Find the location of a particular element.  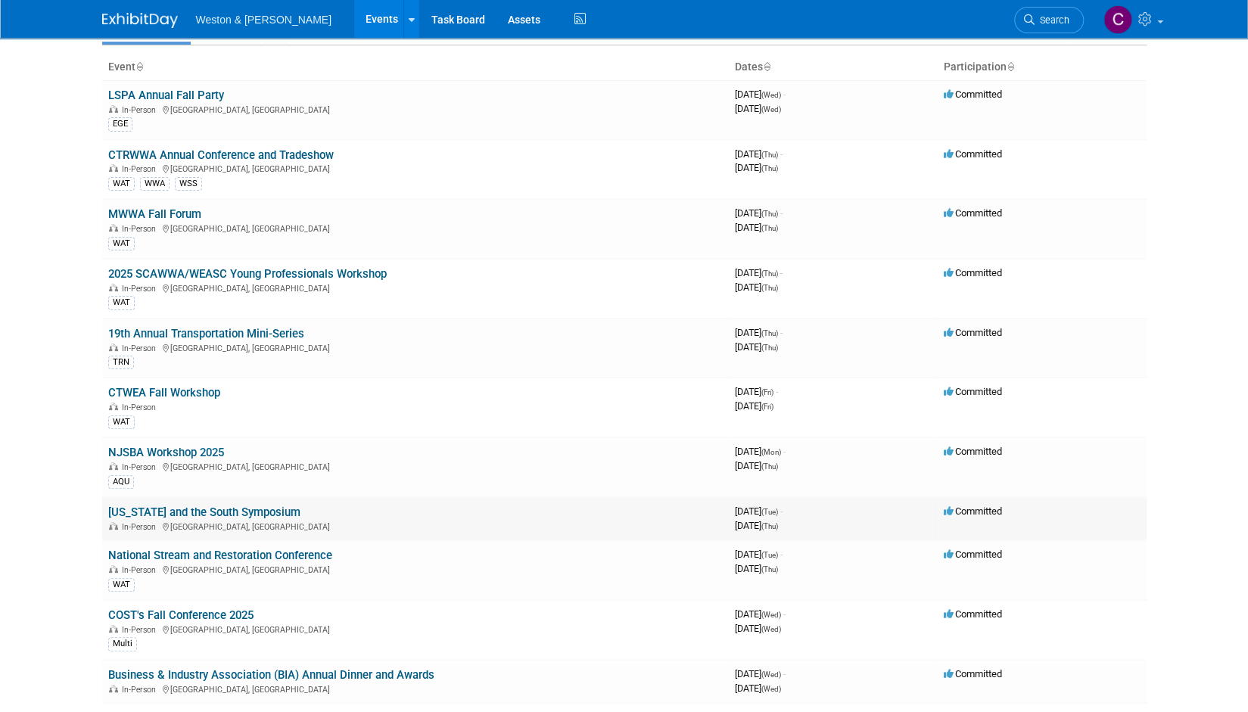

a: Sort by Start Date is located at coordinates (767, 67).